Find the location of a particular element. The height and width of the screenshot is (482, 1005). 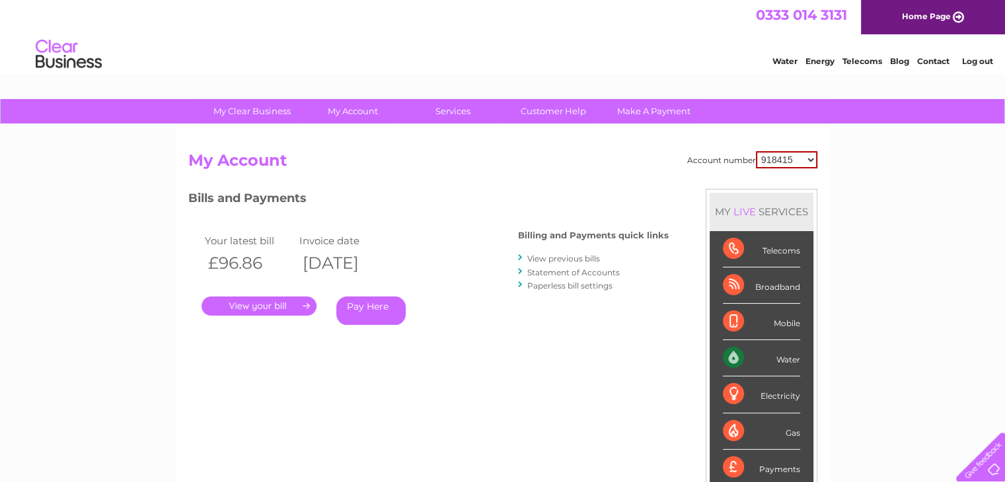

div: Telecoms is located at coordinates (761, 249).